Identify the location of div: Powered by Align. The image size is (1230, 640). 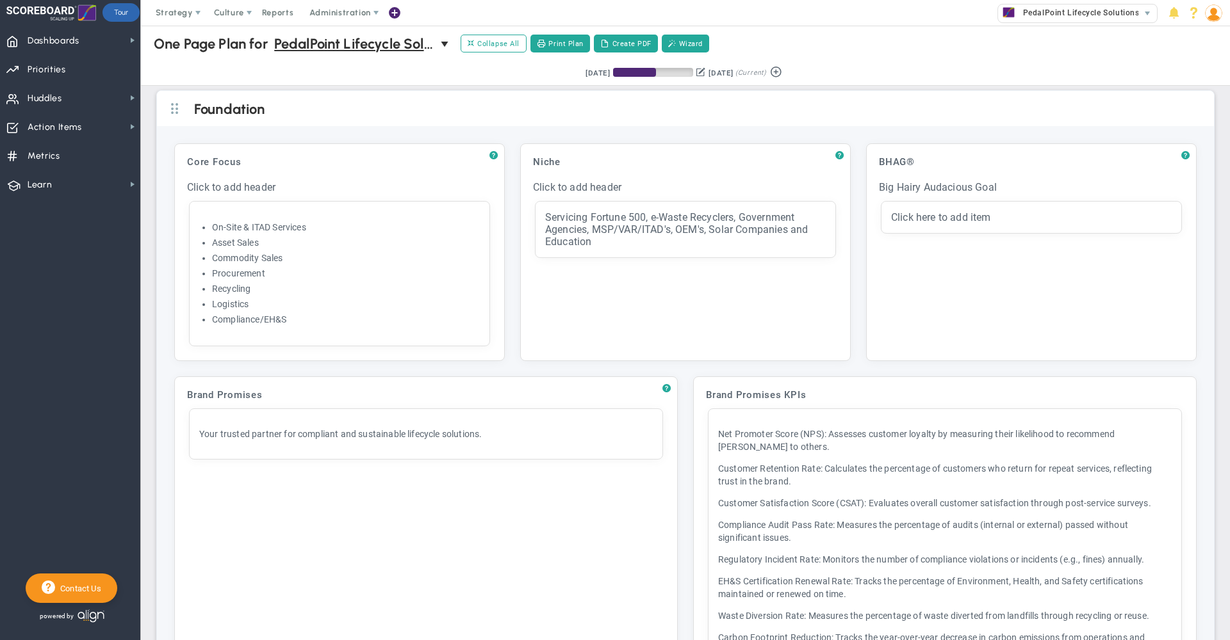
(92, 616).